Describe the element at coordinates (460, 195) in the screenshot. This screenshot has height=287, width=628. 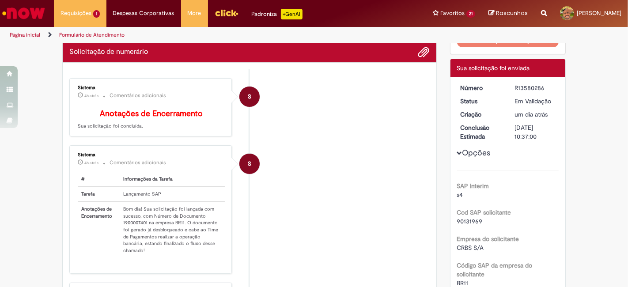
I see `span: s4` at that location.